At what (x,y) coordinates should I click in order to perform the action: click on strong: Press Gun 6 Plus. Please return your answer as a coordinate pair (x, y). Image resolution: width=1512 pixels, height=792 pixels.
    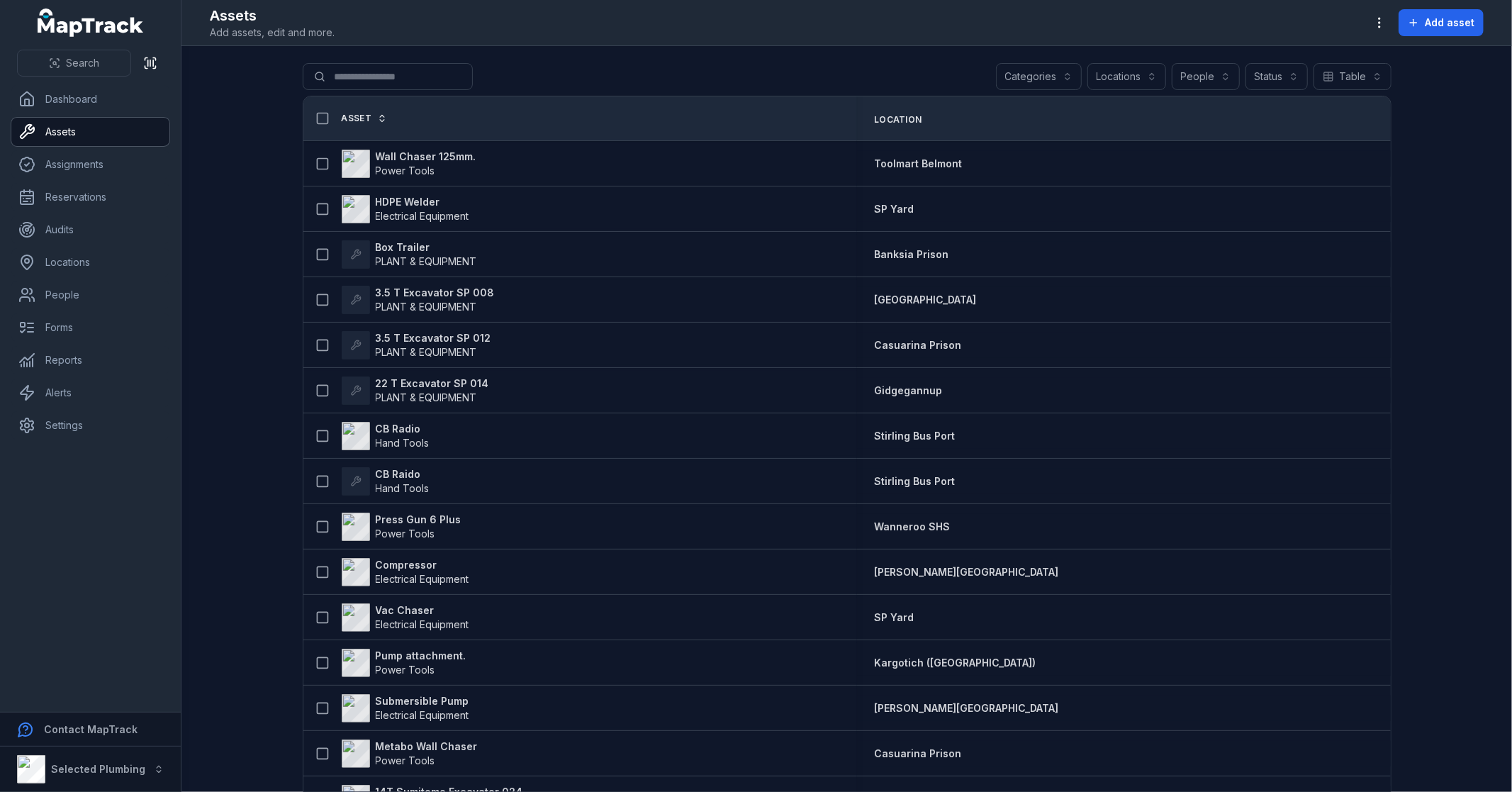
    Looking at the image, I should click on (418, 519).